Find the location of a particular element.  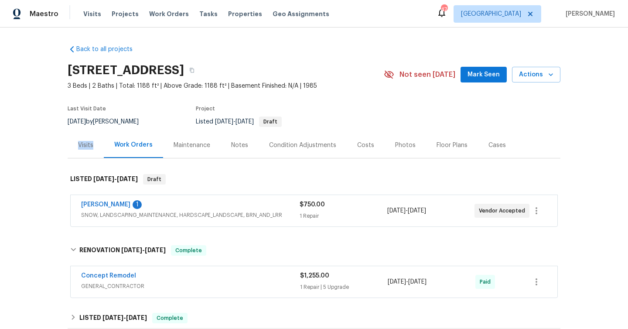

span: Last Visit Date is located at coordinates (87, 109).